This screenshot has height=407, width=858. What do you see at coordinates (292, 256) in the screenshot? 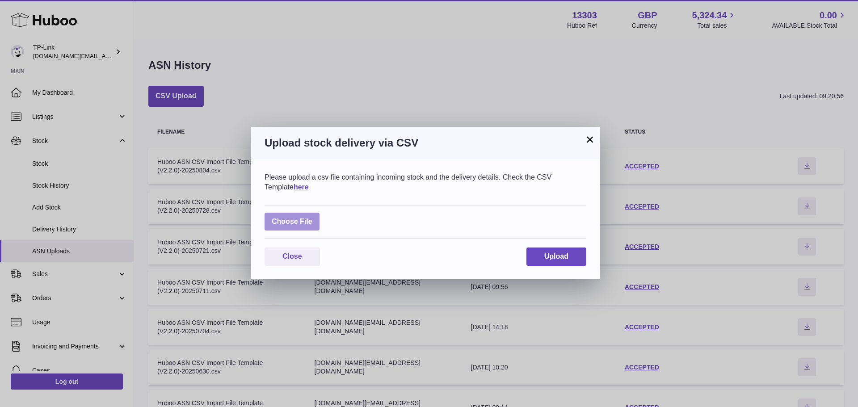
I see `span: Close` at bounding box center [292, 256].